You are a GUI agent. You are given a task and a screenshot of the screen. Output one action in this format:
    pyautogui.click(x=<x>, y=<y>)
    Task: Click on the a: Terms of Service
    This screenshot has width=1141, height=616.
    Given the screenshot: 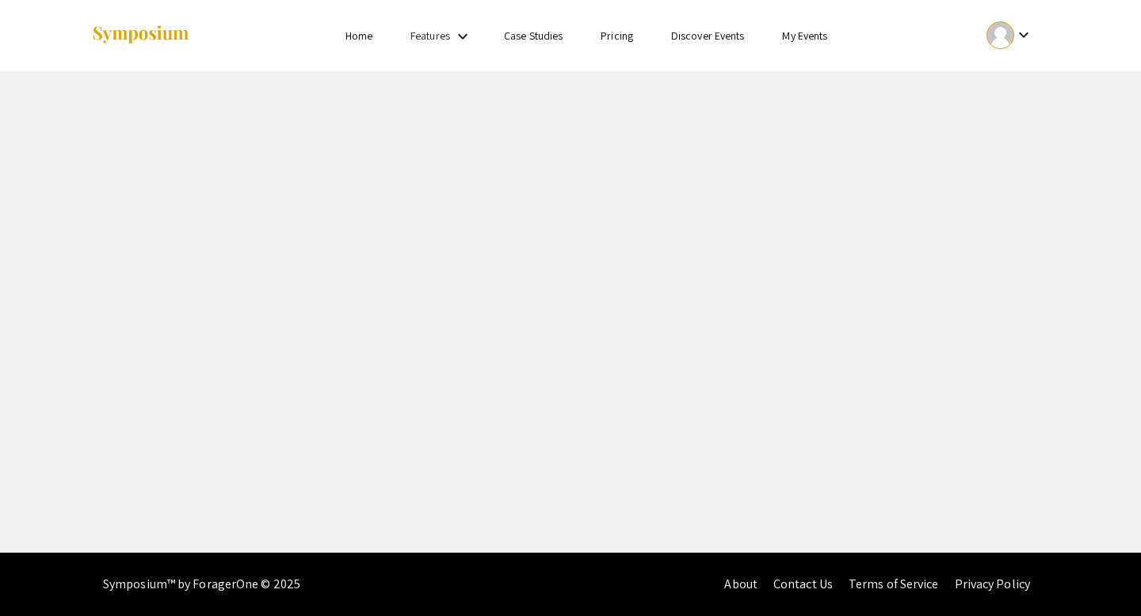 What is the action you would take?
    pyautogui.click(x=894, y=584)
    